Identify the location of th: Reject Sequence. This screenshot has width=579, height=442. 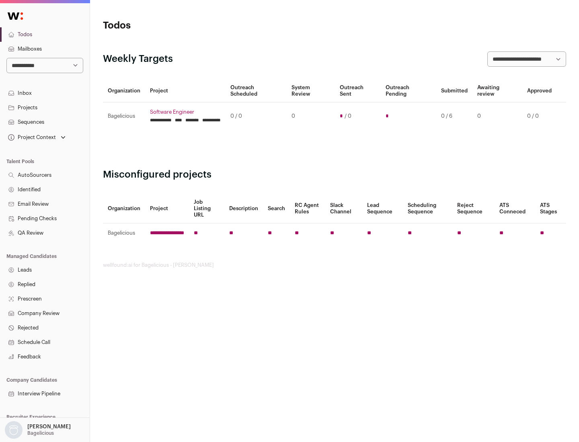
(474, 209).